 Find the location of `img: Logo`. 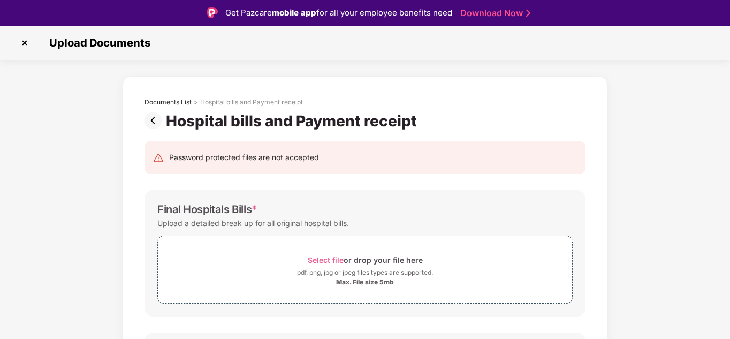

img: Logo is located at coordinates (212, 13).